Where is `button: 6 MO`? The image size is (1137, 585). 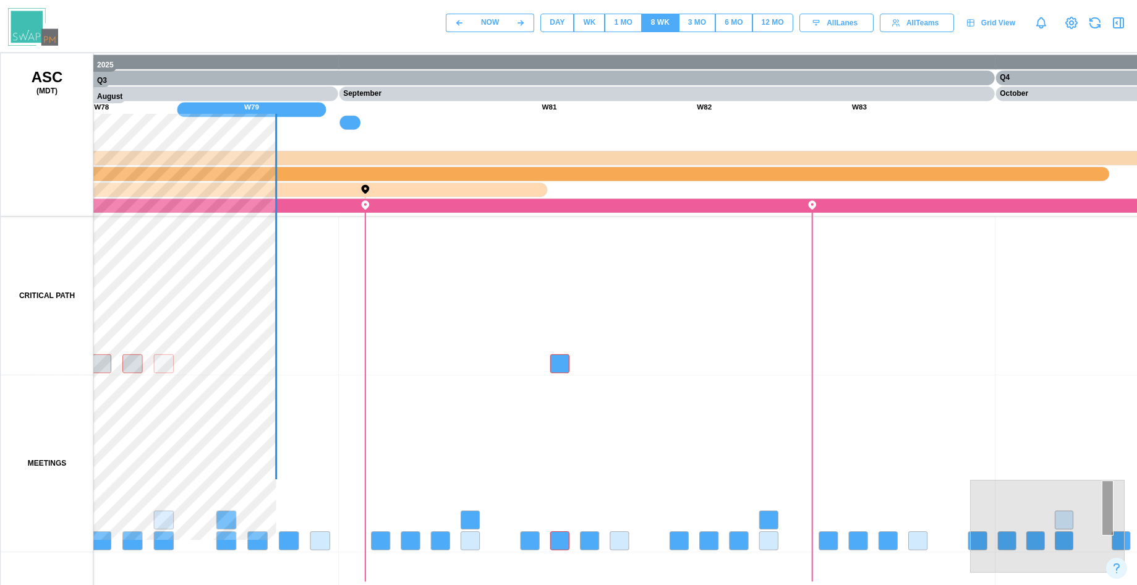
button: 6 MO is located at coordinates (733, 23).